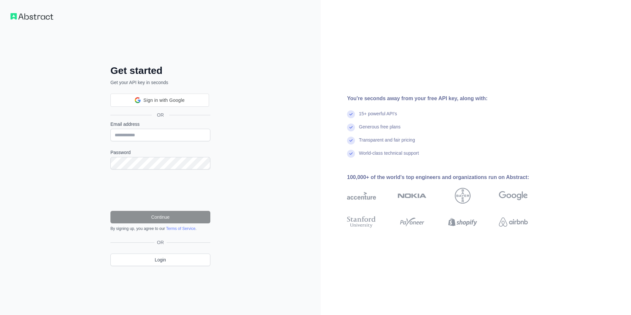 Image resolution: width=631 pixels, height=315 pixels. Describe the element at coordinates (448, 177) in the screenshot. I see `div: 100,000+ of the world's top engineers and organizations run on Abstract:` at that location.